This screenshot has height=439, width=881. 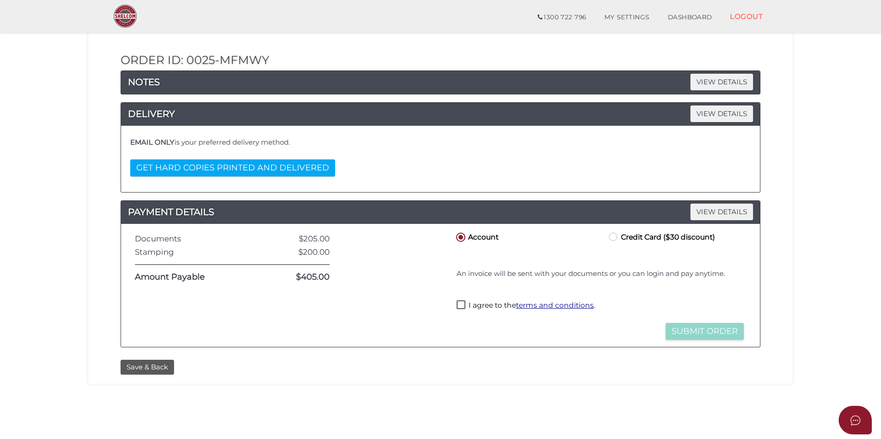 I want to click on h4: PAYMENT DETAILS, so click(x=440, y=212).